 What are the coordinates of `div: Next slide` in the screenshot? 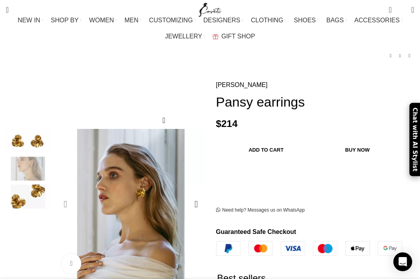 It's located at (196, 204).